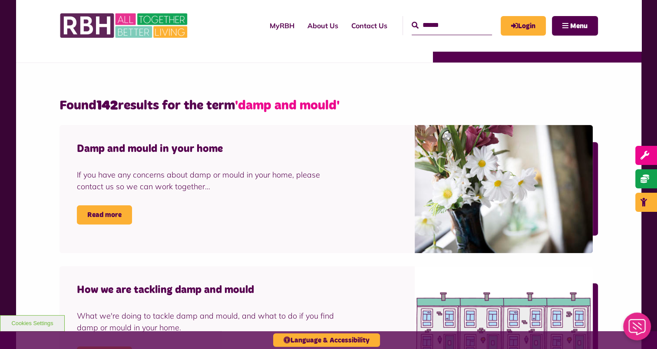  What do you see at coordinates (104, 215) in the screenshot?
I see `a: Read more Damp and mould in your home` at bounding box center [104, 215].